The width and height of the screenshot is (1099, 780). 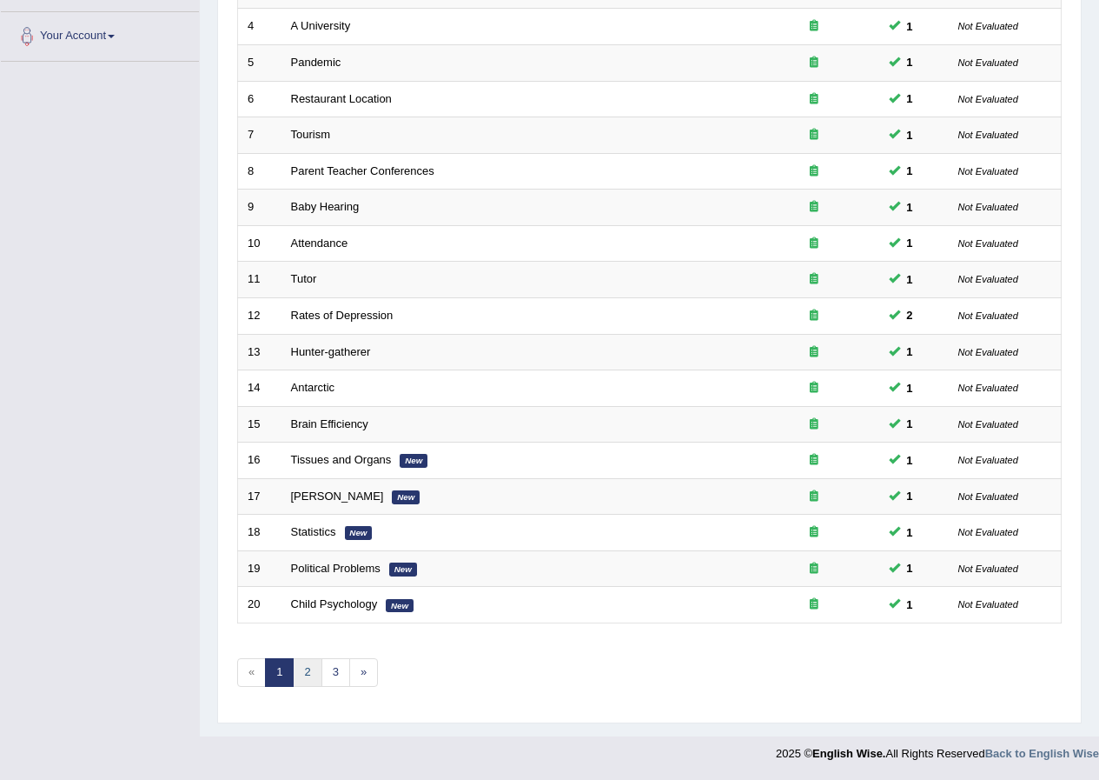 What do you see at coordinates (342, 459) in the screenshot?
I see `a: Tissues and Organs` at bounding box center [342, 459].